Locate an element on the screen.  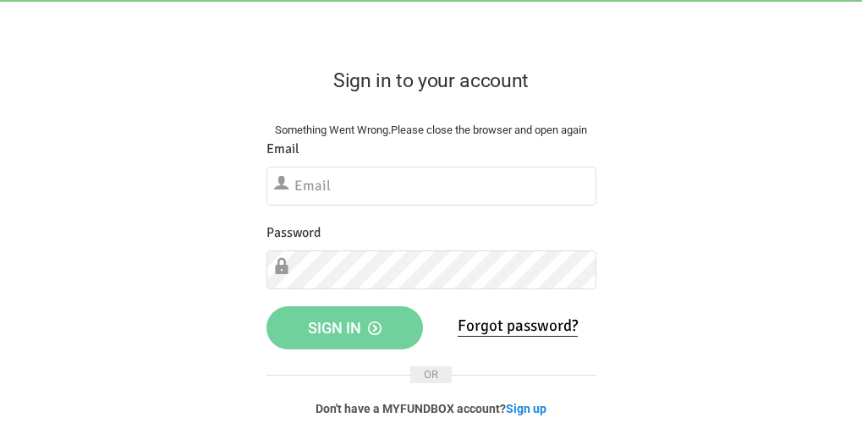
h2: Sign in to your account is located at coordinates (432, 80).